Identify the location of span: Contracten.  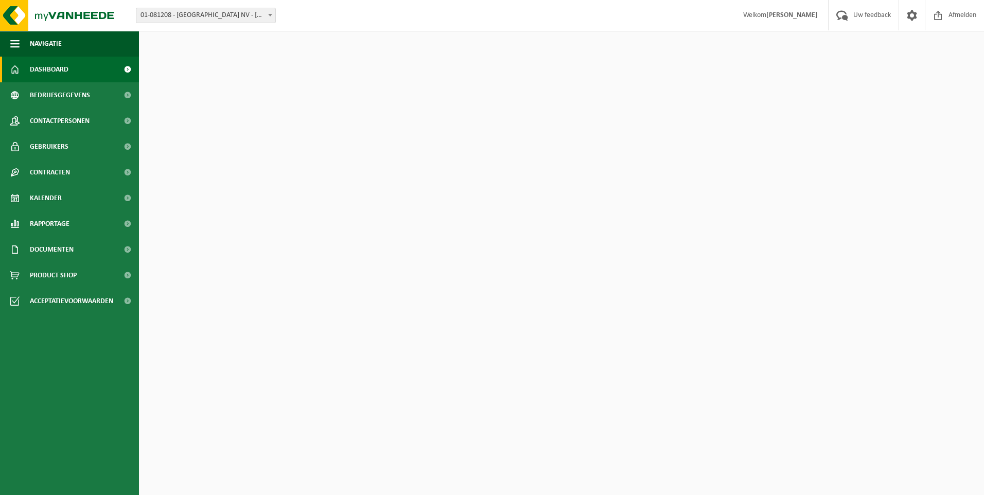
(50, 172).